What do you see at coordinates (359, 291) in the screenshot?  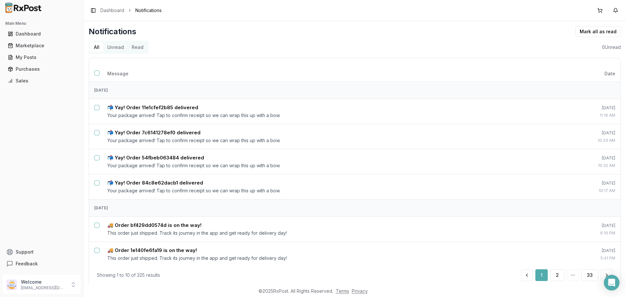 I see `a: Privacy` at bounding box center [359, 291].